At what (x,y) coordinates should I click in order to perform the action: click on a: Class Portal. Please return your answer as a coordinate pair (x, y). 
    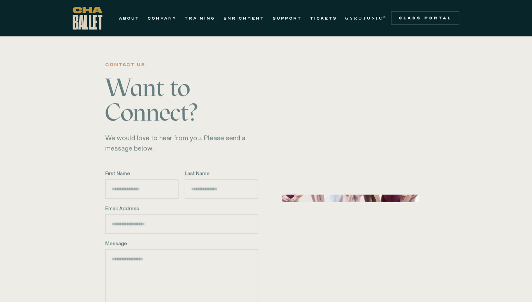
    Looking at the image, I should click on (425, 18).